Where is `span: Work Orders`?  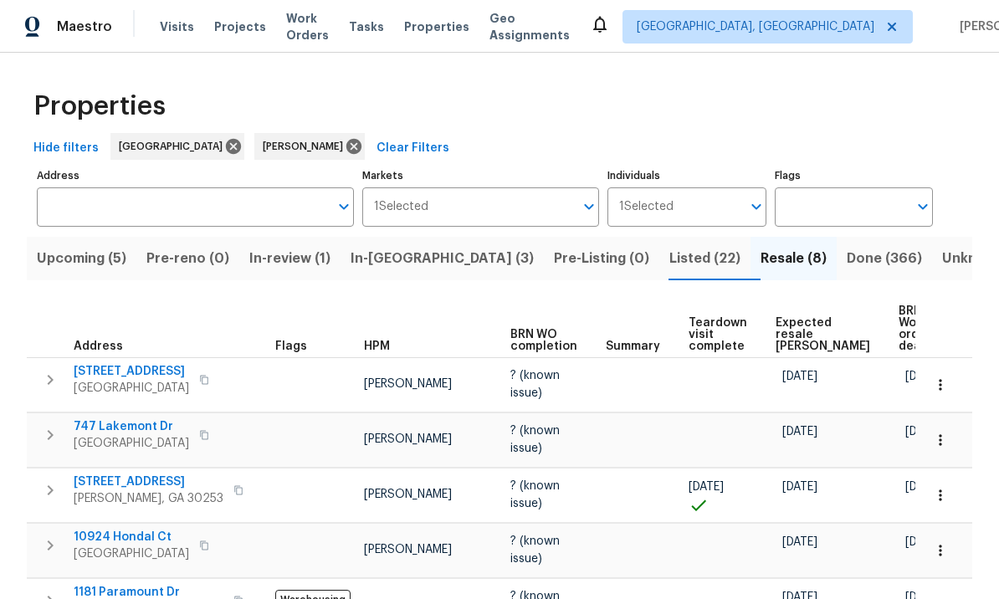 span: Work Orders is located at coordinates (307, 27).